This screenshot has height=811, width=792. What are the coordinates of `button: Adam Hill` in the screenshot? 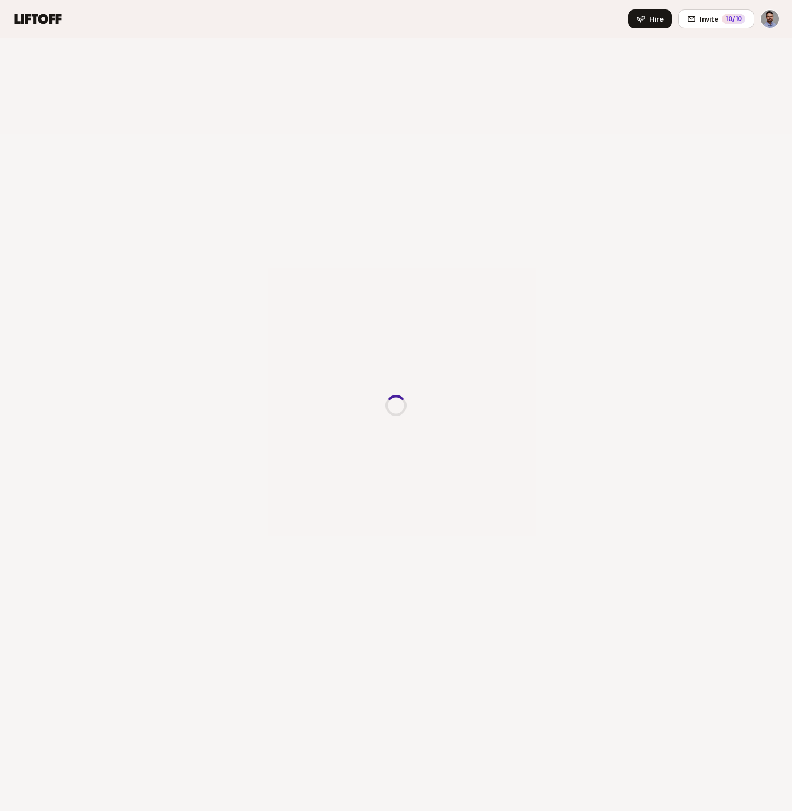 It's located at (769, 19).